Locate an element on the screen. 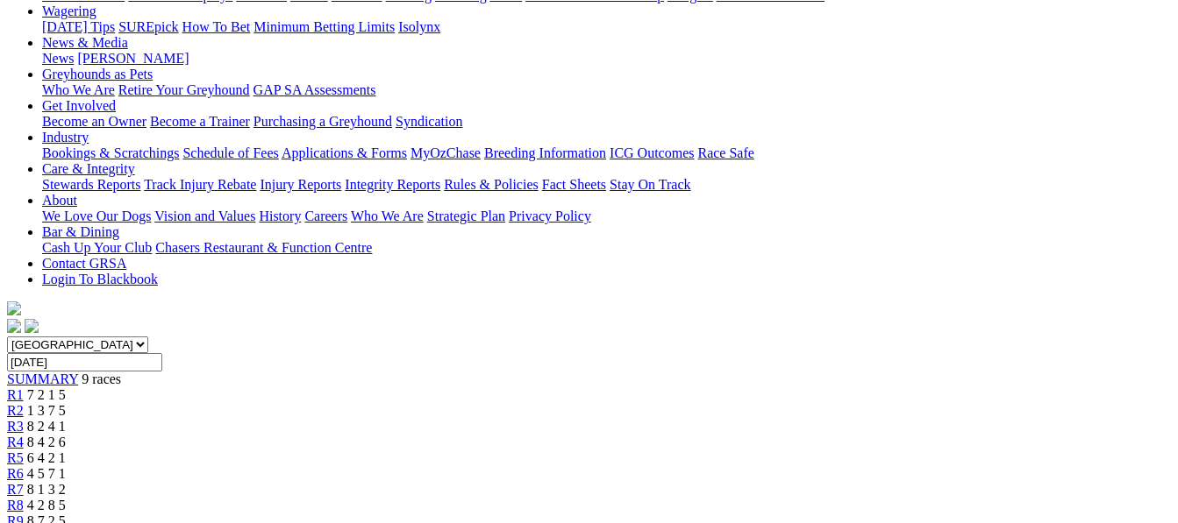 This screenshot has height=523, width=1178. a: ICG Outcomes is located at coordinates (651, 153).